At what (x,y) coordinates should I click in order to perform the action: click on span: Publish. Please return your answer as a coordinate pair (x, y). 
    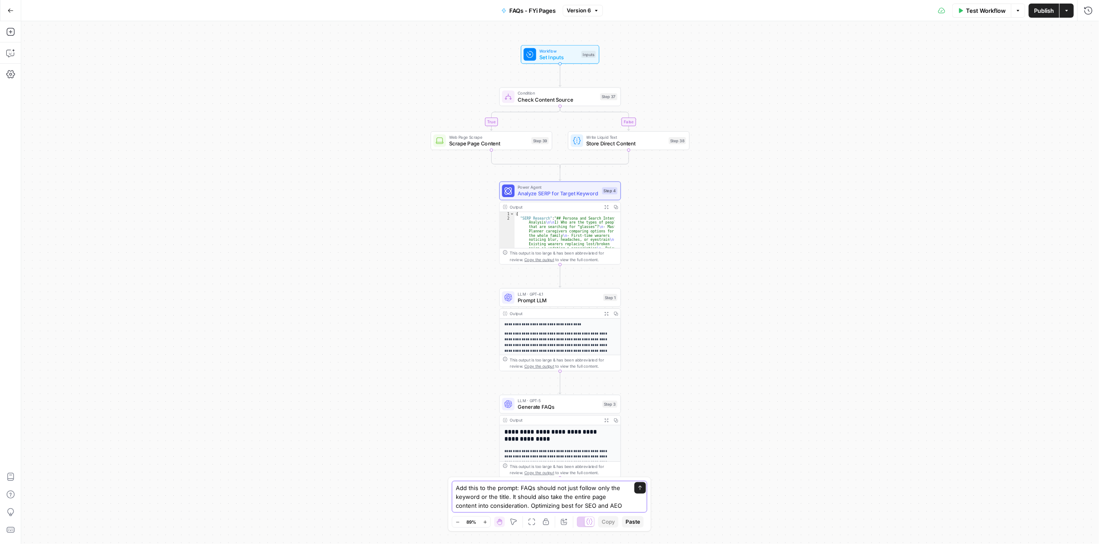
    Looking at the image, I should click on (1044, 11).